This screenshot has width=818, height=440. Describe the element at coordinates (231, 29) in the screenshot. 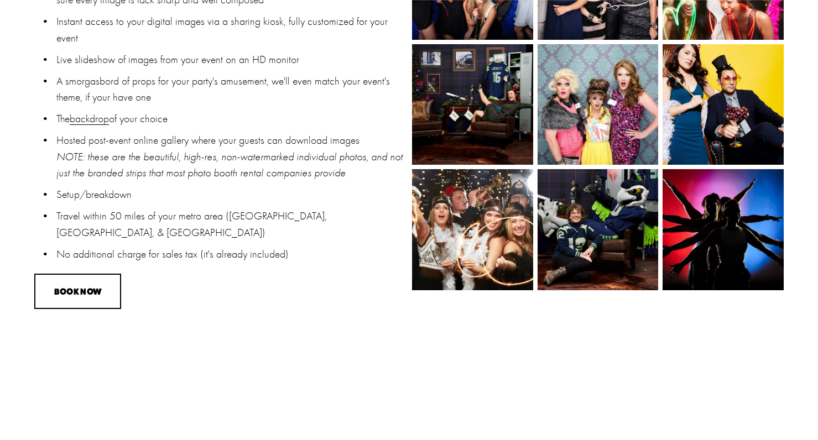

I see `p: Instant access to your digital images via a sharing kiosk, fully customized for your event` at that location.